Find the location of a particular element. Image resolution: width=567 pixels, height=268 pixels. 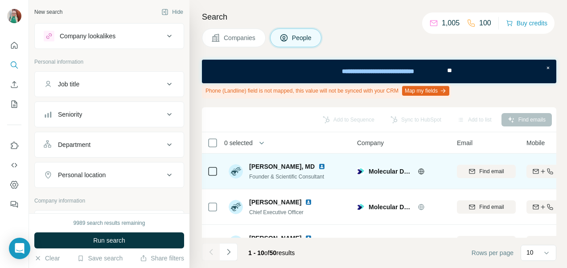

button: Department is located at coordinates (109, 145).